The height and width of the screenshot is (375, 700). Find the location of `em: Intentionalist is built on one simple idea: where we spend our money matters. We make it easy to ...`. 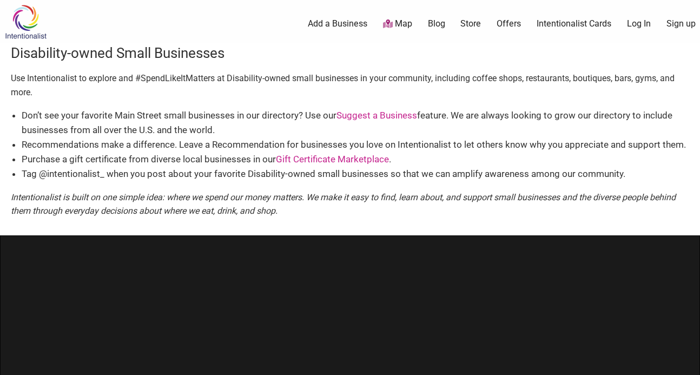

em: Intentionalist is built on one simple idea: where we spend our money matters. We make it easy to ... is located at coordinates (343, 204).